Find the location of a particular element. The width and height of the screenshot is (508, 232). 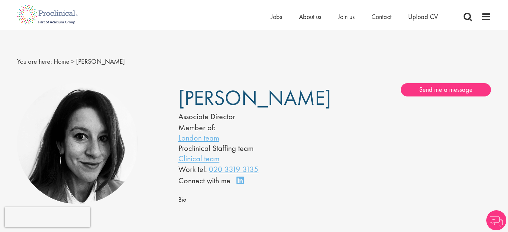

span: About us is located at coordinates (310, 17).